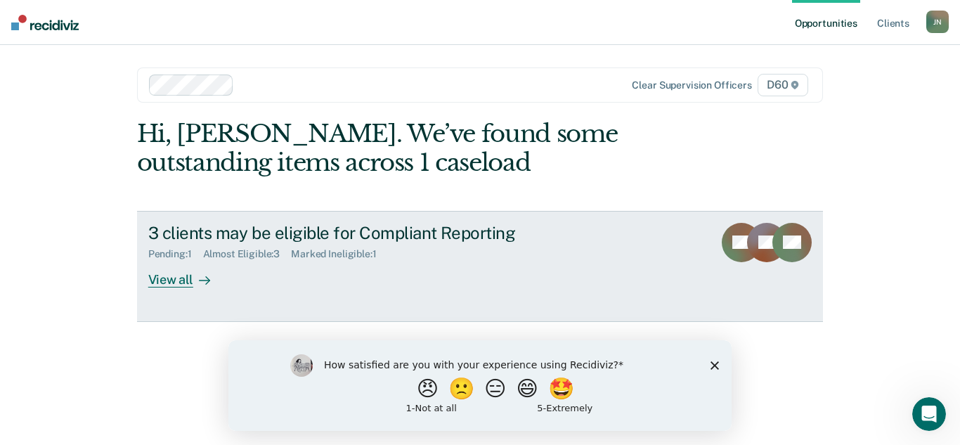  What do you see at coordinates (200, 48) in the screenshot?
I see `button: 1` at bounding box center [200, 48].